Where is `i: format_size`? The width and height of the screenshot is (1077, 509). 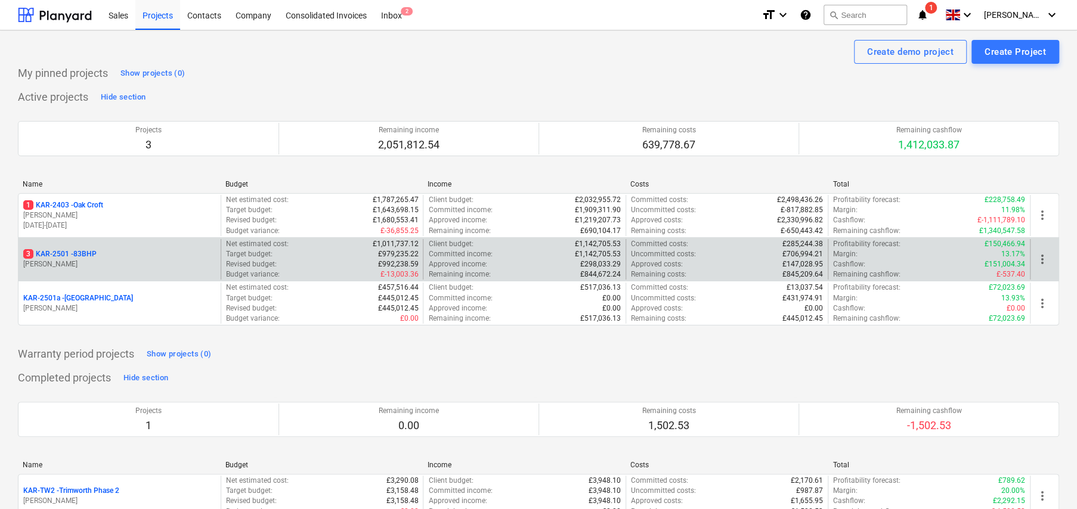
i: format_size is located at coordinates (768, 15).